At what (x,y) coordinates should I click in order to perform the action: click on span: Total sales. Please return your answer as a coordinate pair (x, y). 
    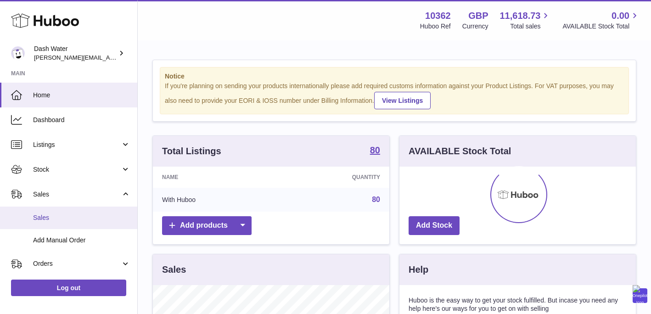
    Looking at the image, I should click on (530, 26).